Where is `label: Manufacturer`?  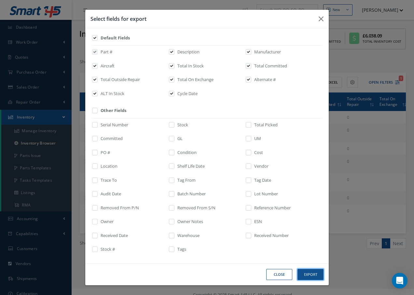
label: Manufacturer is located at coordinates (266, 52).